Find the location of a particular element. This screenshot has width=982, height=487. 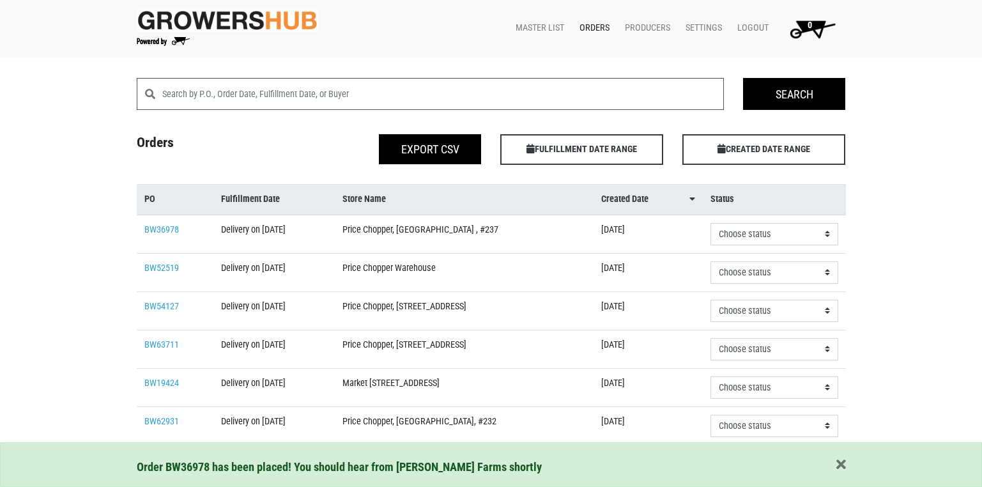

span: Store Name is located at coordinates (364, 199).